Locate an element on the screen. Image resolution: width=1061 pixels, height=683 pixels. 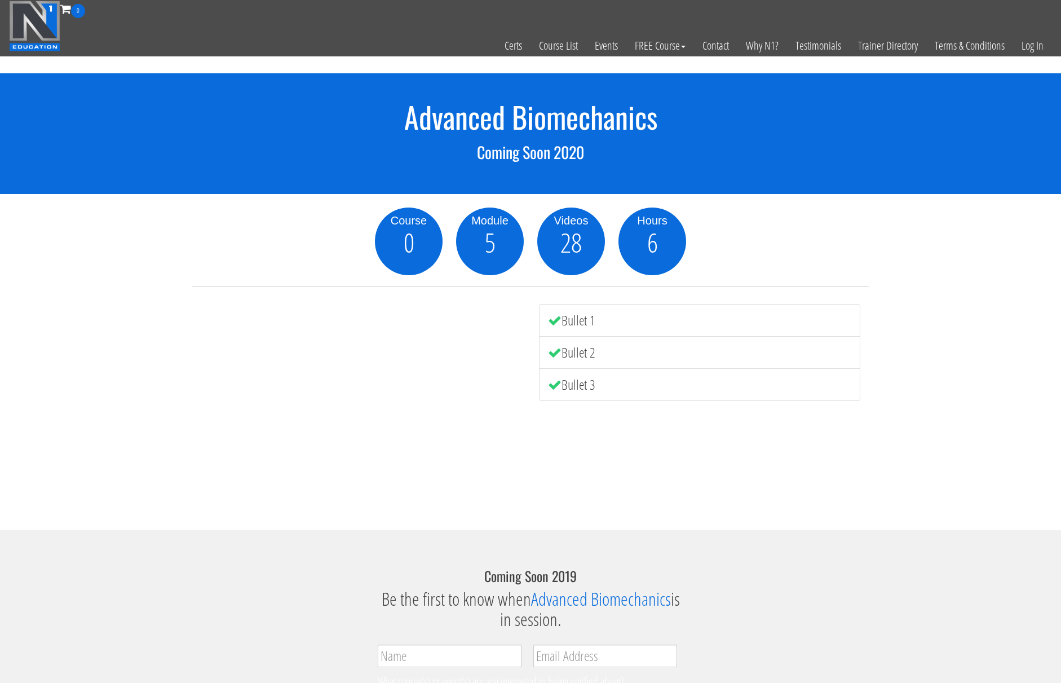
a: Trainer Directory is located at coordinates (888, 46).